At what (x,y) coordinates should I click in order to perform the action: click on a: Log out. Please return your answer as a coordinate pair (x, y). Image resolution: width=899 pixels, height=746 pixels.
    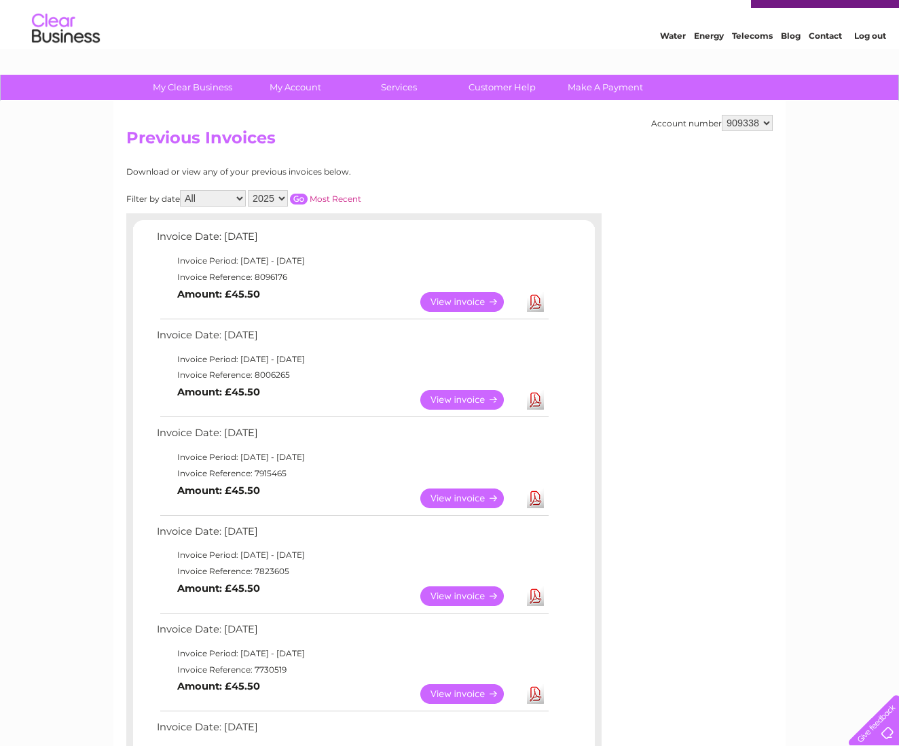
    Looking at the image, I should click on (870, 62).